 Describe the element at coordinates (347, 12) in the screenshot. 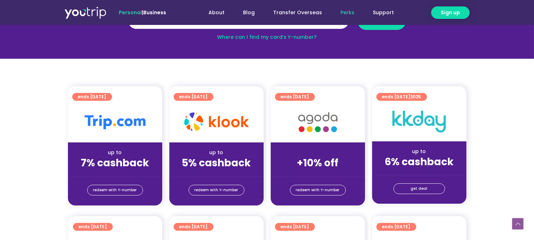

I see `a: Perks` at that location.